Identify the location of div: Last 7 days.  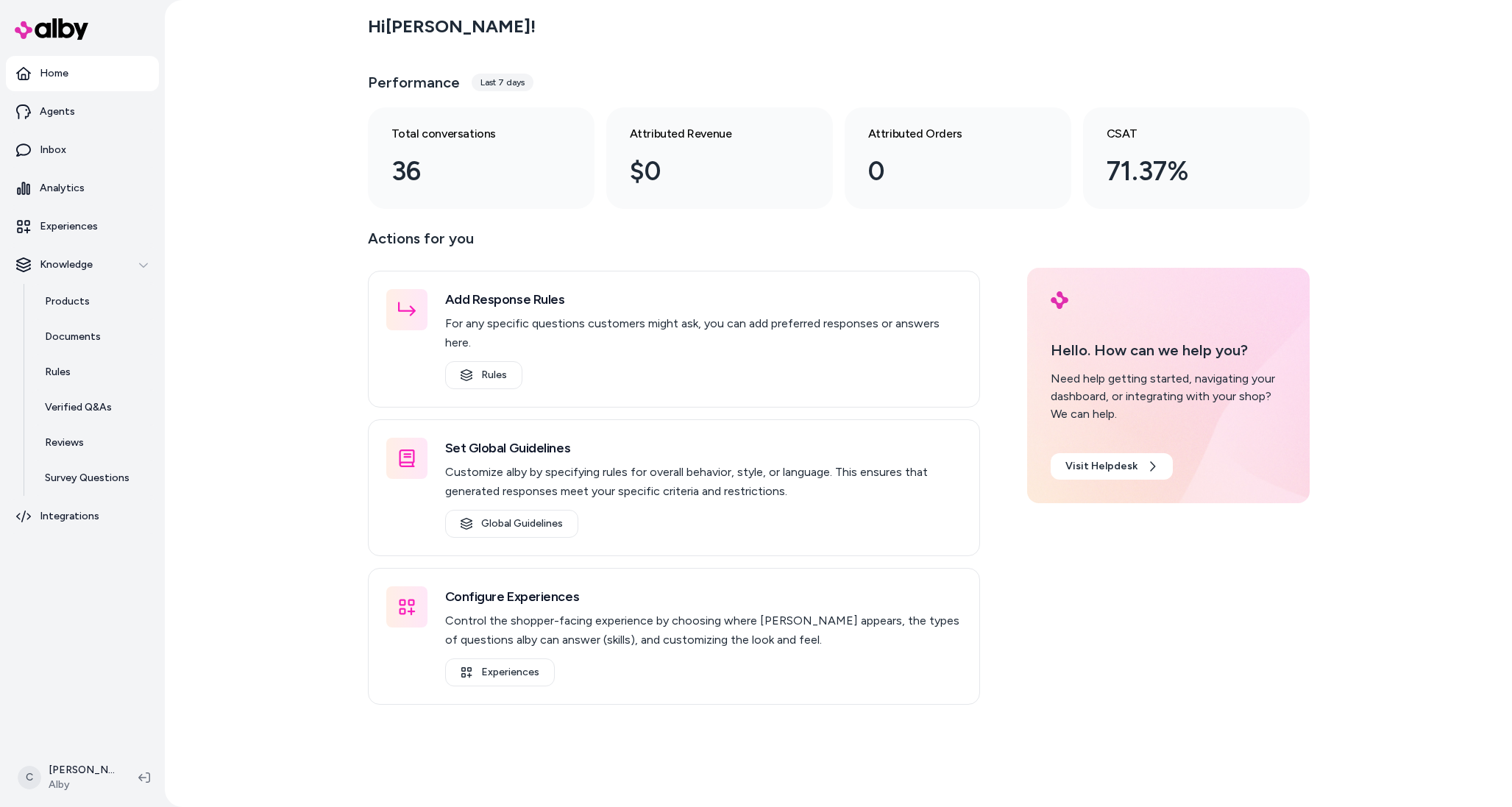
(503, 83).